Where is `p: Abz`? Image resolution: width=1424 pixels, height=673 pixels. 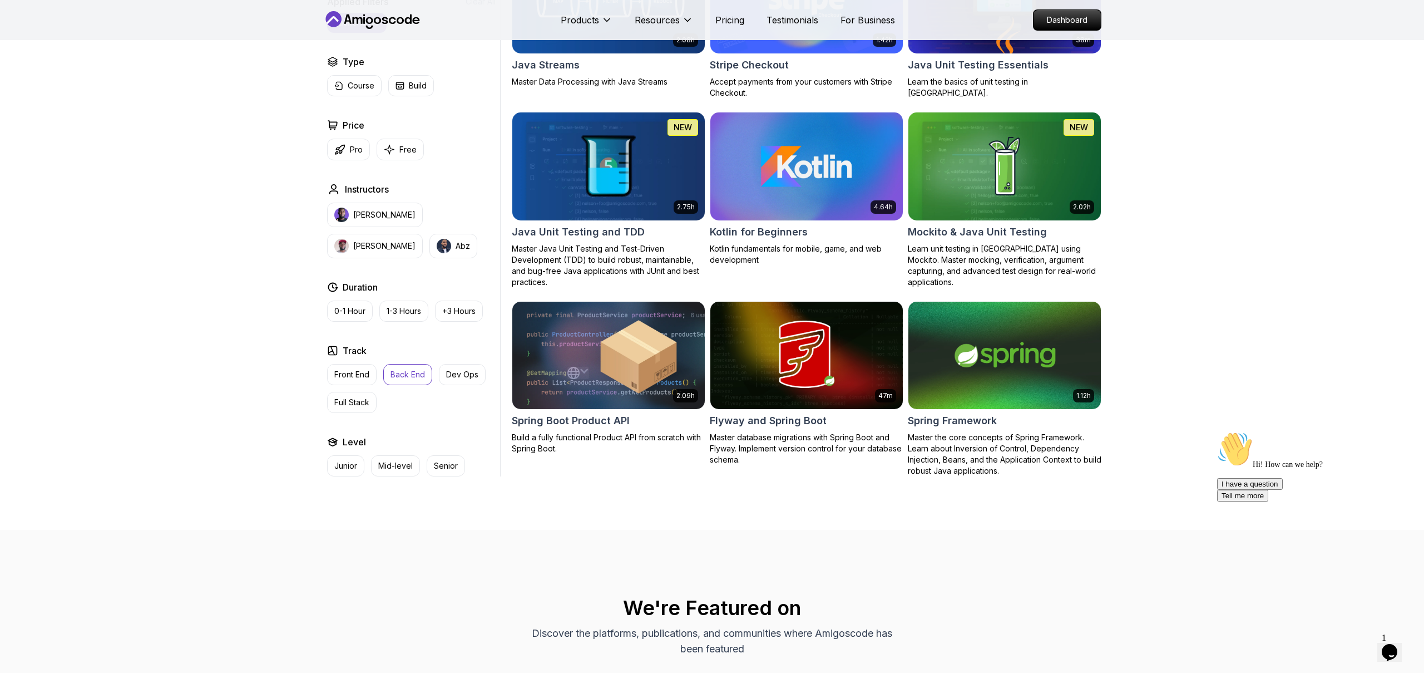
p: Abz is located at coordinates (463, 246).